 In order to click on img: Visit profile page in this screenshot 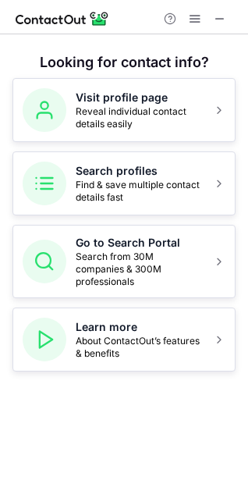, I will do `click(45, 110)`.